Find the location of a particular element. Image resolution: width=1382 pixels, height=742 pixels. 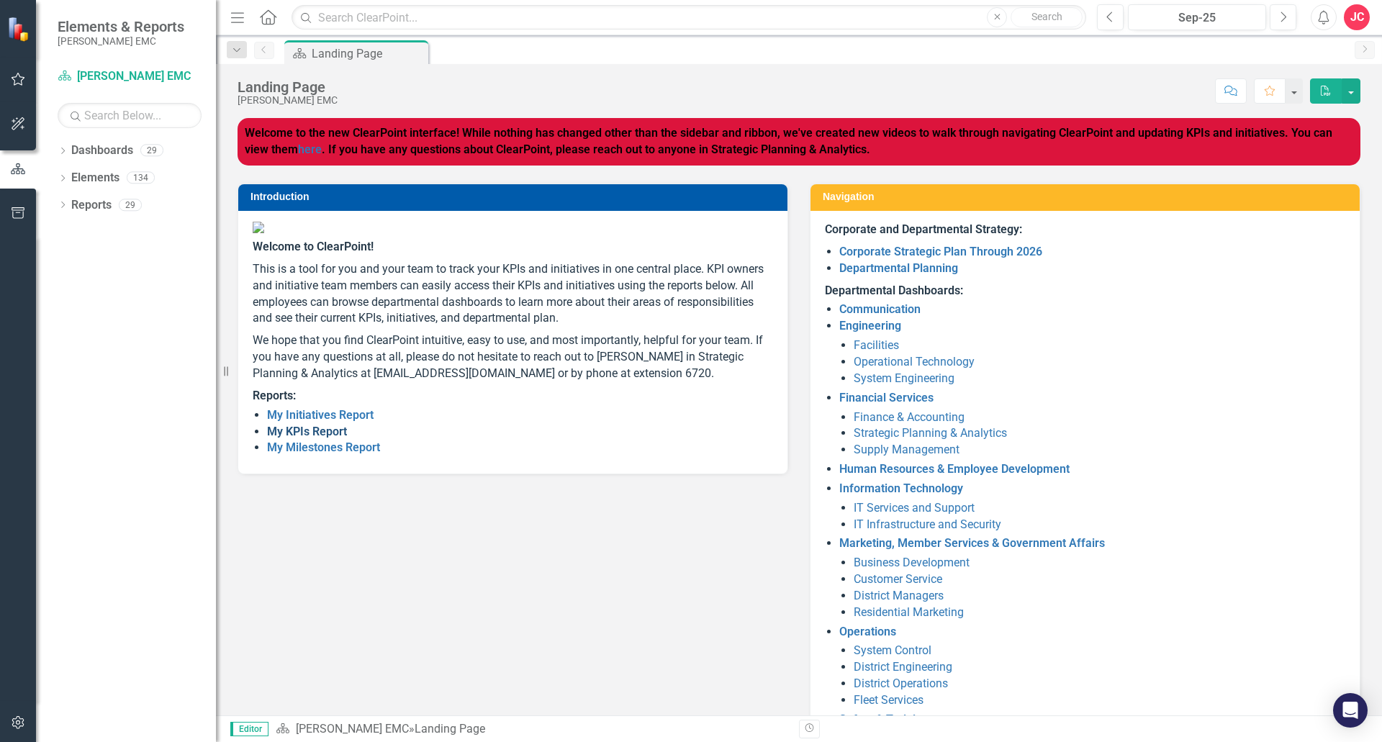

div: Sep-25 is located at coordinates (1197, 18).